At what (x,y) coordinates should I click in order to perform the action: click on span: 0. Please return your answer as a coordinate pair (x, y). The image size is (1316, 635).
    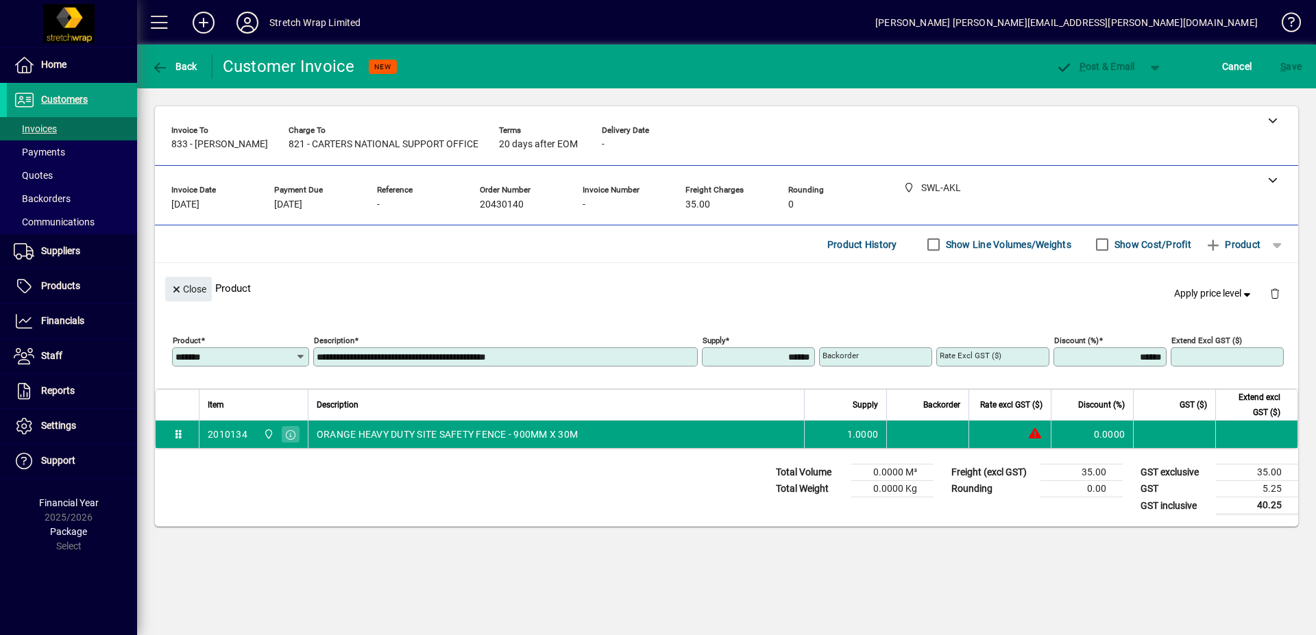
    Looking at the image, I should click on (791, 205).